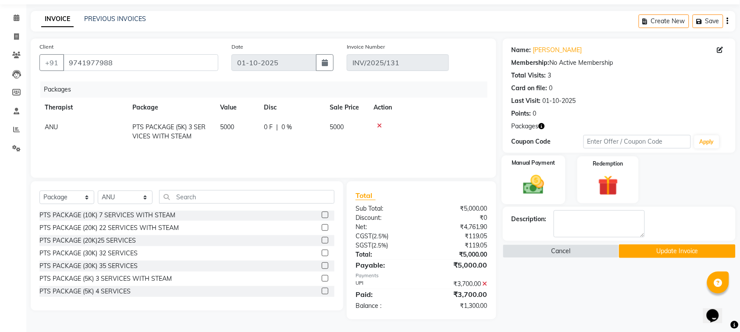 The image size is (740, 332). Describe the element at coordinates (521, 50) in the screenshot. I see `div: Name:` at that location.